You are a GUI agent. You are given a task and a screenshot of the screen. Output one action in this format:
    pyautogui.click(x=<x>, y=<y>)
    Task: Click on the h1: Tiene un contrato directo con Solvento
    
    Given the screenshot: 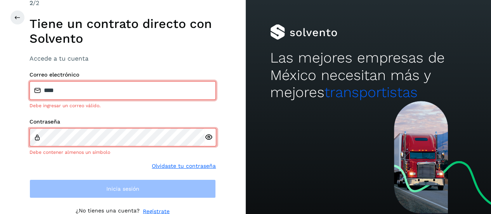 What is the action you would take?
    pyautogui.click(x=123, y=31)
    